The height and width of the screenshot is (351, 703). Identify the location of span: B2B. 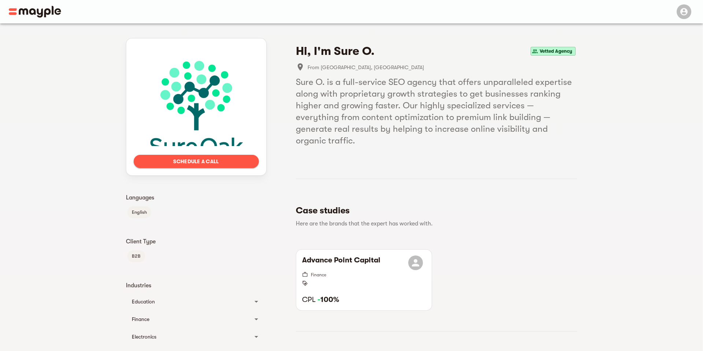
(136, 256).